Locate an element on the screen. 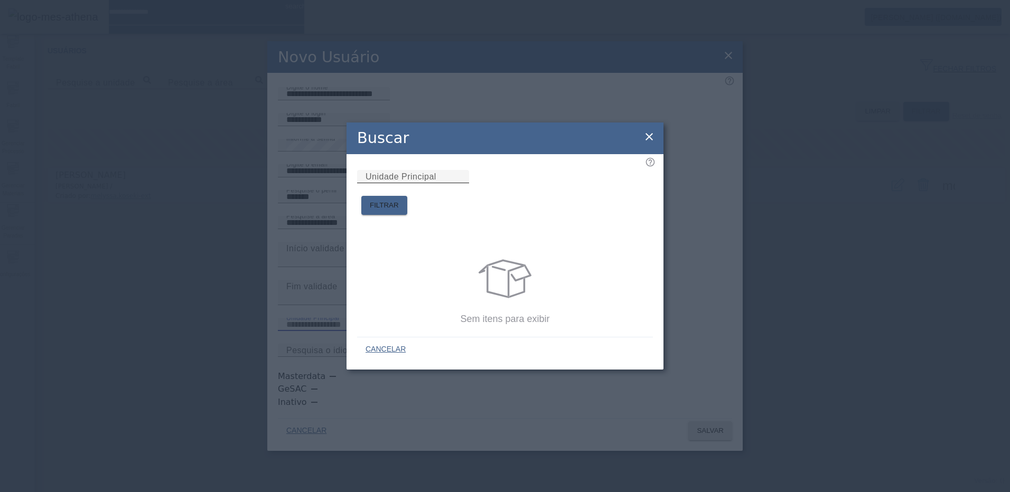  button: FILTRAR is located at coordinates (384, 205).